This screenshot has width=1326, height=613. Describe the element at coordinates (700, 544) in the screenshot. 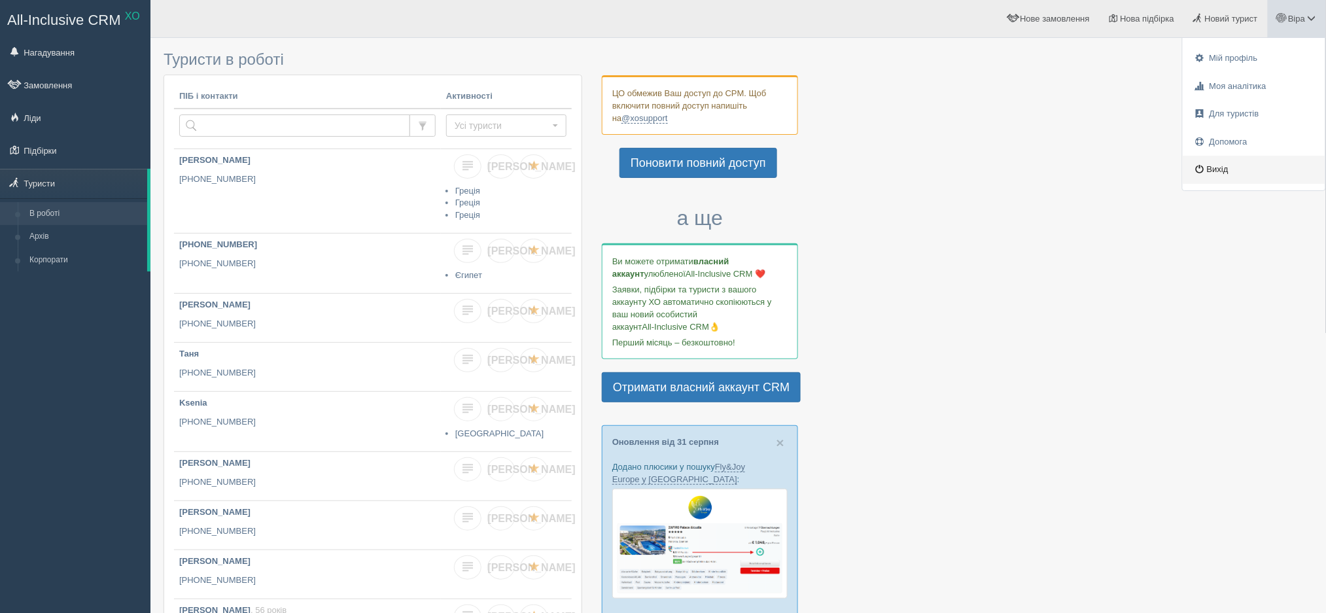

I see `img: fly-joy-de-proposal-crm-for-travel-agency.png` at that location.